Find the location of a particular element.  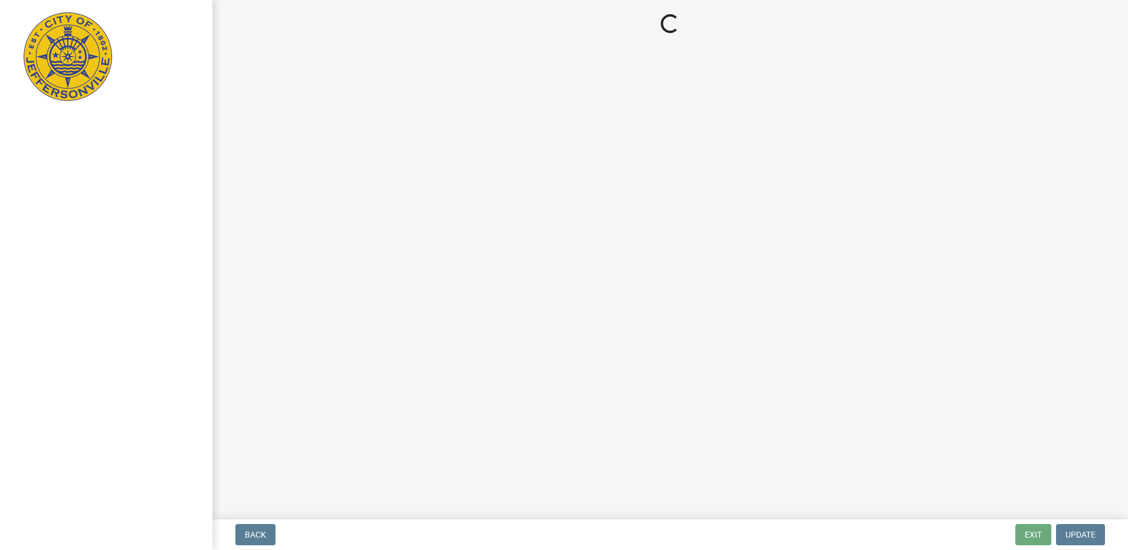

button: Exit is located at coordinates (1033, 535).